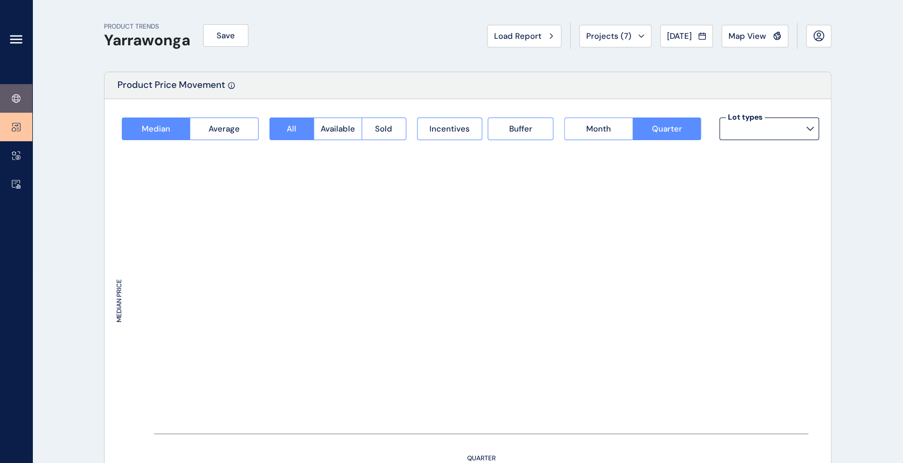 This screenshot has width=903, height=463. I want to click on button: Month, so click(598, 129).